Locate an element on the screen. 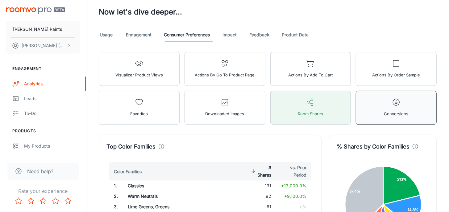  a: Engagement is located at coordinates (138, 35).